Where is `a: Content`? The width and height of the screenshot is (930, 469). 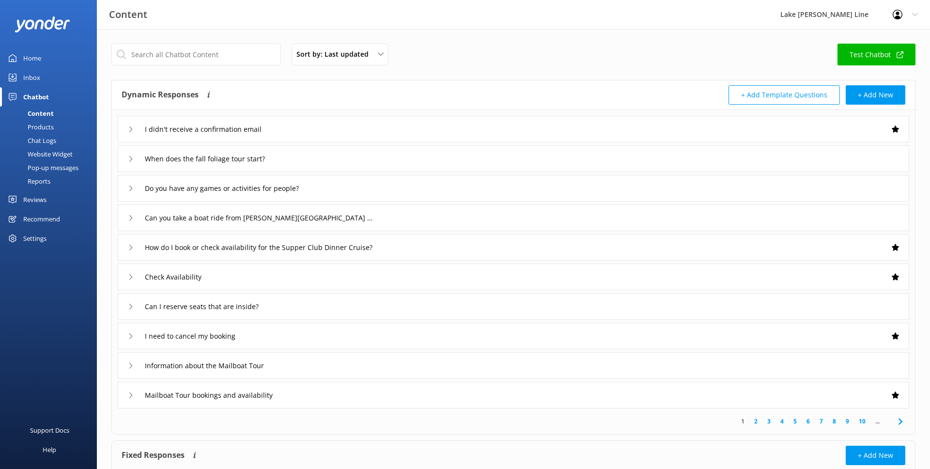 a: Content is located at coordinates (51, 113).